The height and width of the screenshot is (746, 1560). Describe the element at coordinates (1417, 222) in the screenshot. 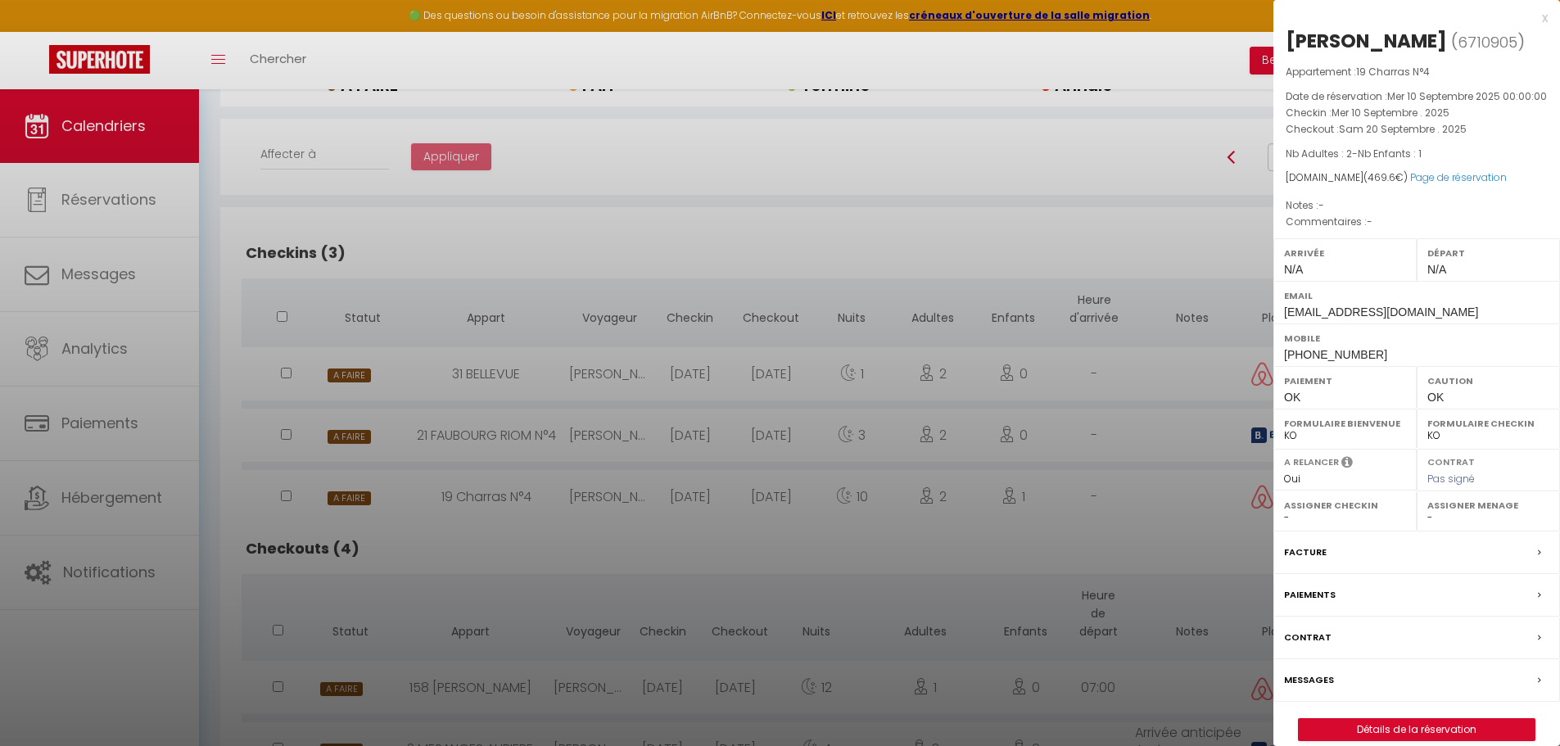

I see `p: Commentaires :` at that location.